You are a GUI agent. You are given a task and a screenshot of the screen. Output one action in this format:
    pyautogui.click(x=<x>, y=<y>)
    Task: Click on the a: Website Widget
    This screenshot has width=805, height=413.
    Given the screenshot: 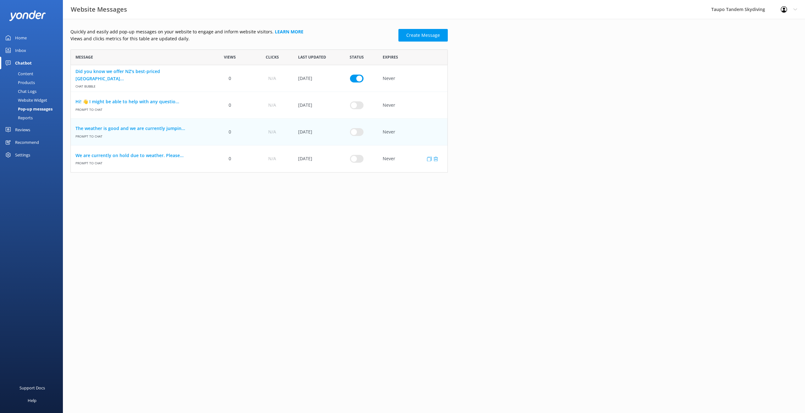 What is the action you would take?
    pyautogui.click(x=33, y=100)
    